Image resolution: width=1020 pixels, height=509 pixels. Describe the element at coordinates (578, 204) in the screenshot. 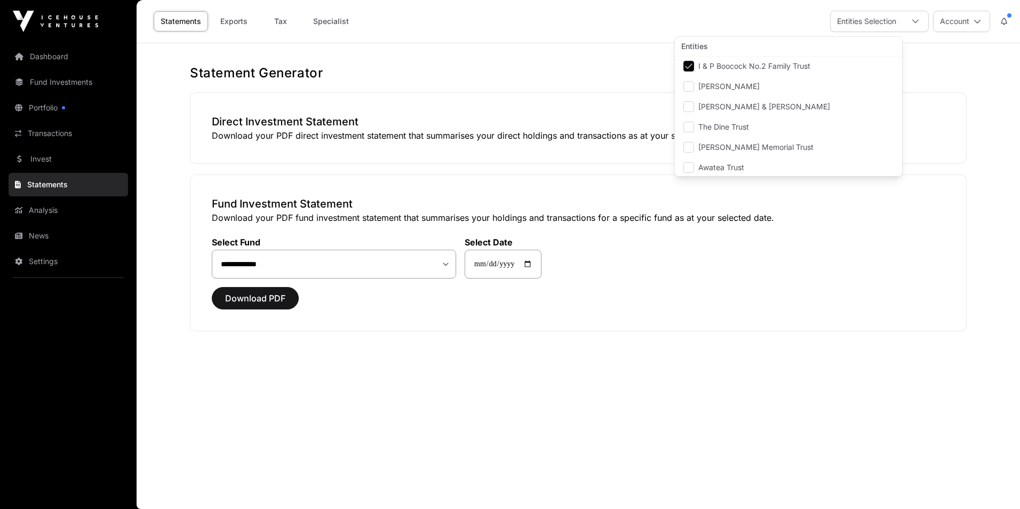

I see `h3: Fund Investment Statement` at that location.